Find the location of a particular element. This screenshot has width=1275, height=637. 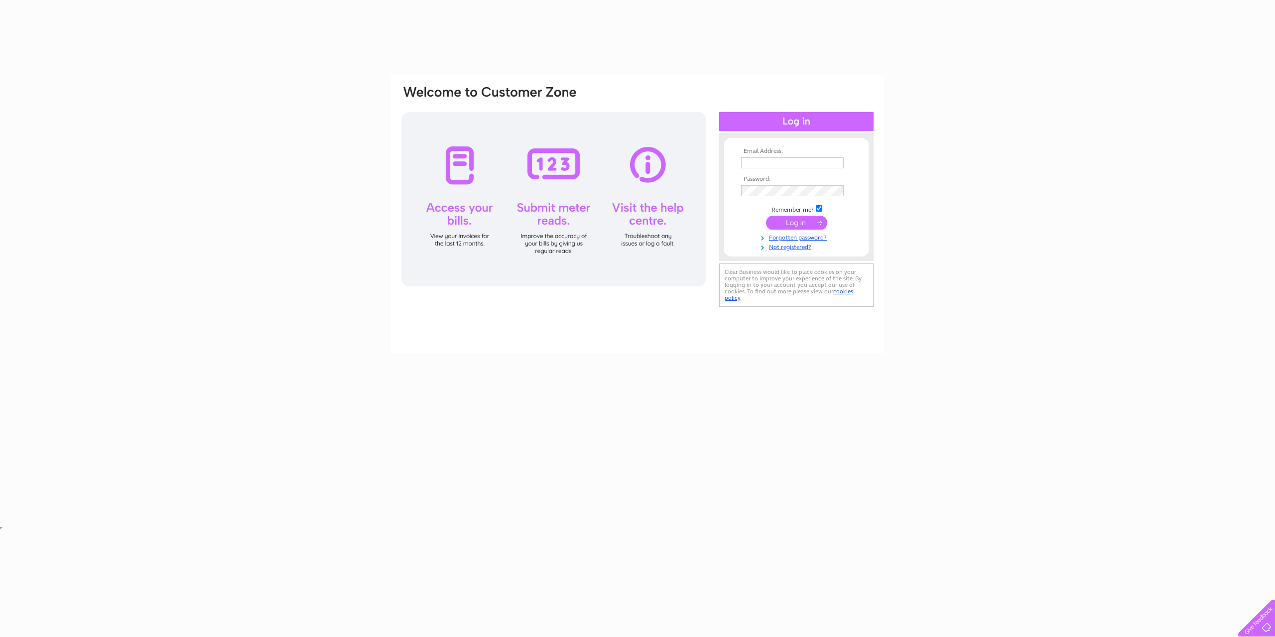

a: Not registered? is located at coordinates (797, 246).